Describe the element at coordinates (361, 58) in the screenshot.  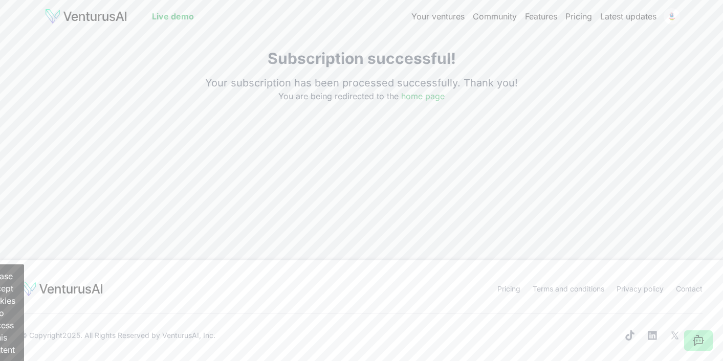
I see `h1: Subscription successful!` at that location.